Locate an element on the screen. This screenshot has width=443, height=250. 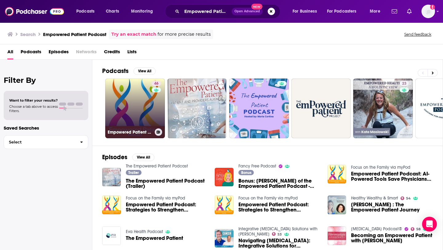
span: More is located at coordinates (375, 11).